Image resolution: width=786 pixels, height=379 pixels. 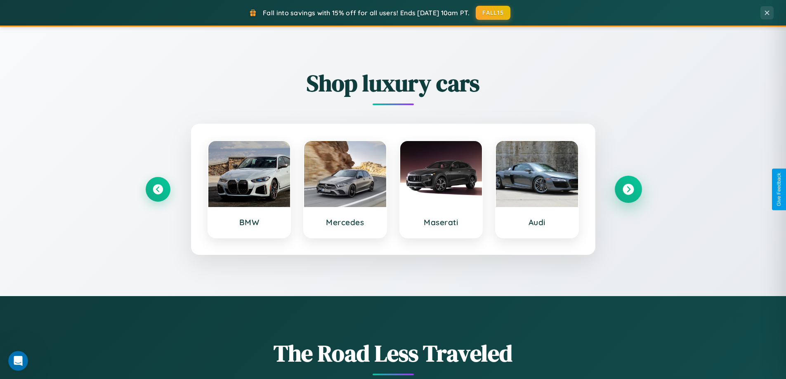 What do you see at coordinates (393, 353) in the screenshot?
I see `h1: The Road Less Traveled` at bounding box center [393, 353].